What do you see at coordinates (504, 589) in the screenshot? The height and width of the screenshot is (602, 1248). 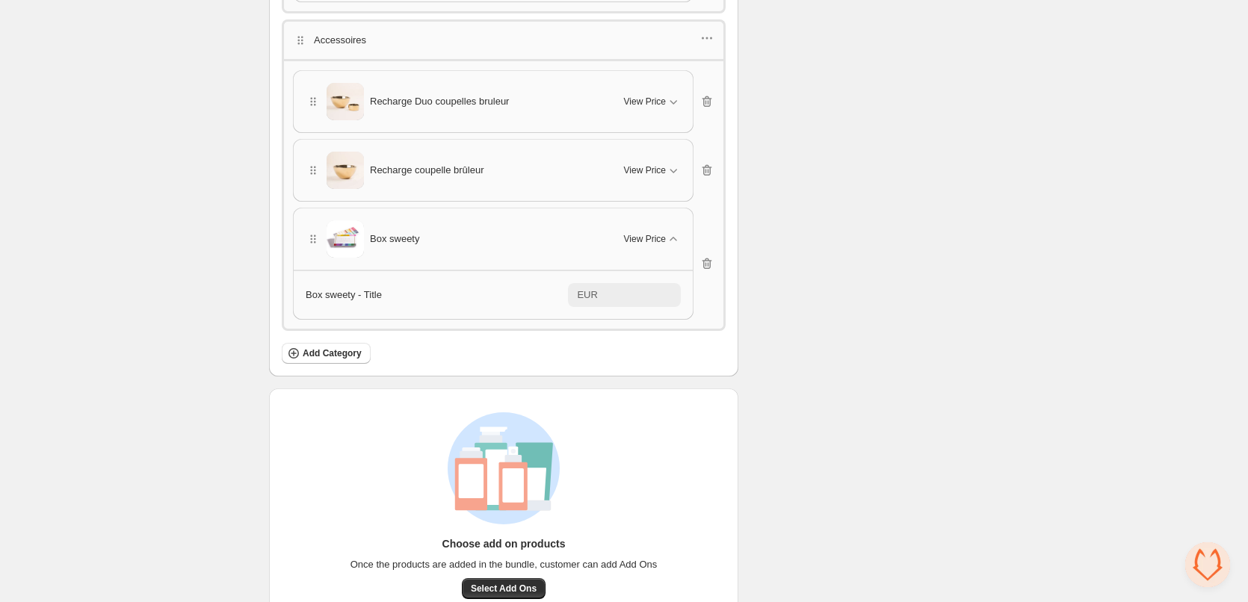 I see `button: Select Add Ons` at bounding box center [504, 589].